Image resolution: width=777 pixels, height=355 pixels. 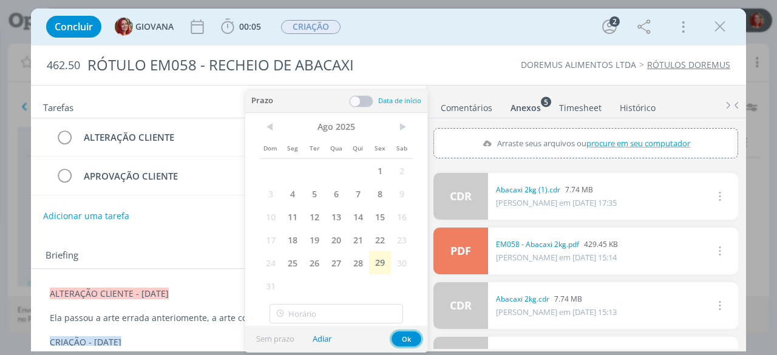 I want to click on span: 26, so click(x=315, y=263).